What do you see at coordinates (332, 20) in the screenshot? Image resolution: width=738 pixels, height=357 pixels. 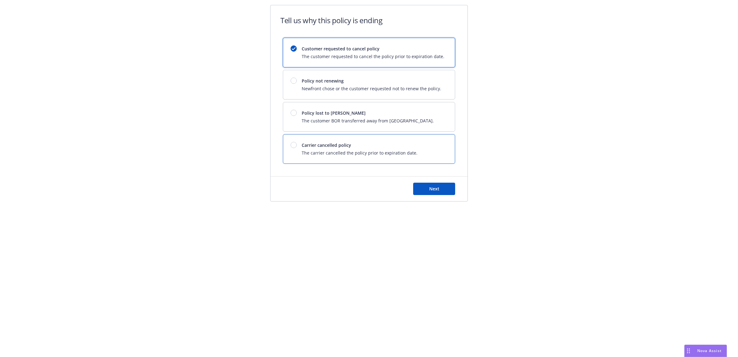 I see `h1: Tell us why this policy is ending` at bounding box center [332, 20].